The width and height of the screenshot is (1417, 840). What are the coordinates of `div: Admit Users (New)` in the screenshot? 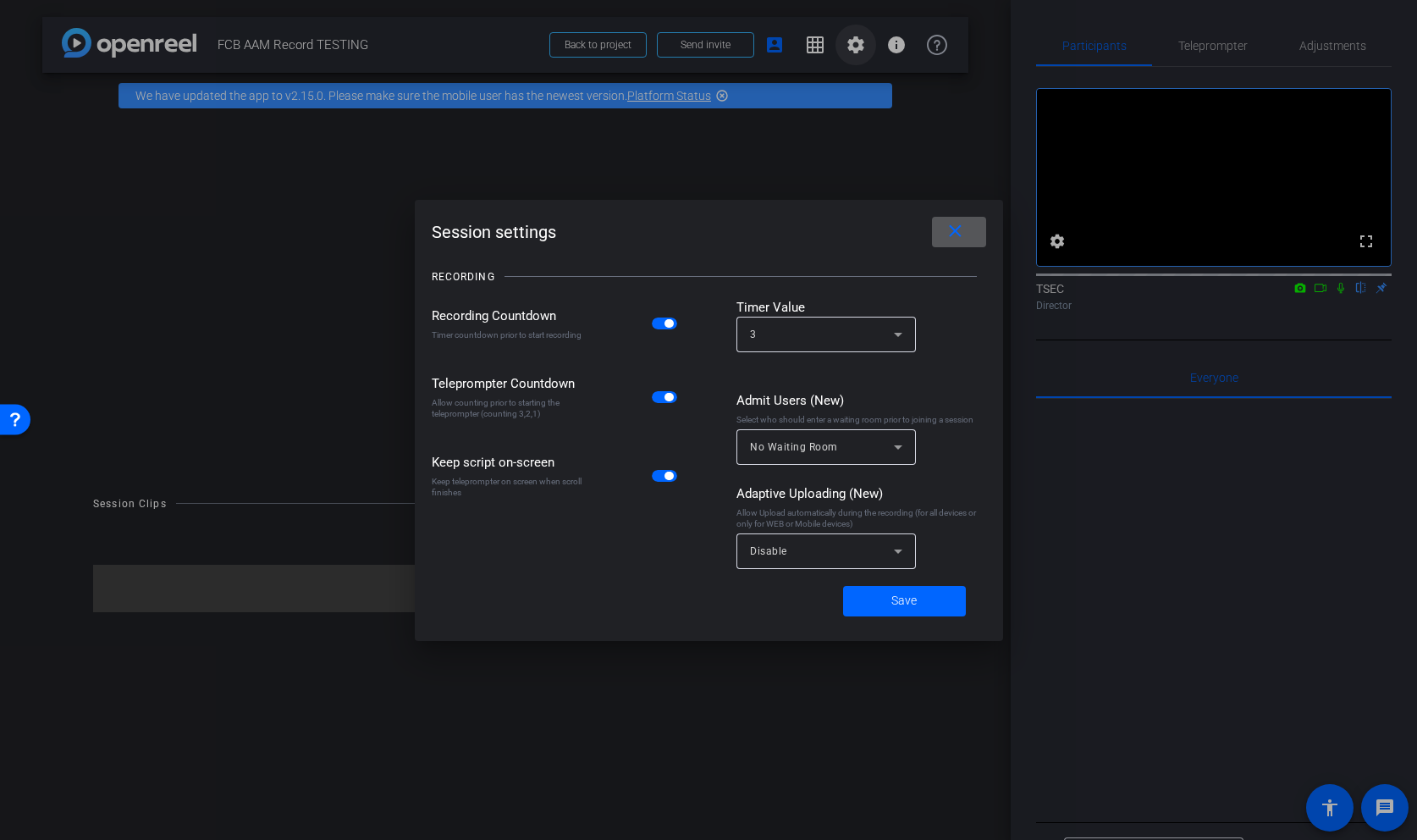 It's located at (861, 400).